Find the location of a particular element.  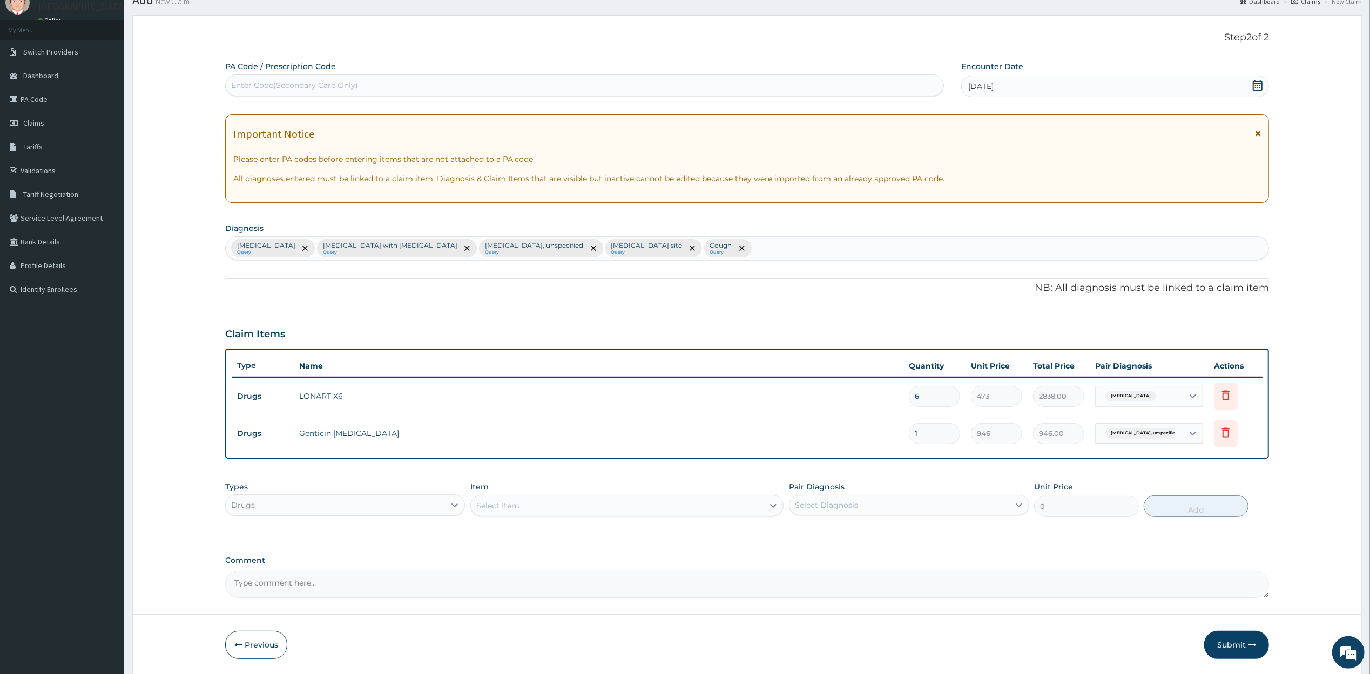

label: Item is located at coordinates (479, 487).